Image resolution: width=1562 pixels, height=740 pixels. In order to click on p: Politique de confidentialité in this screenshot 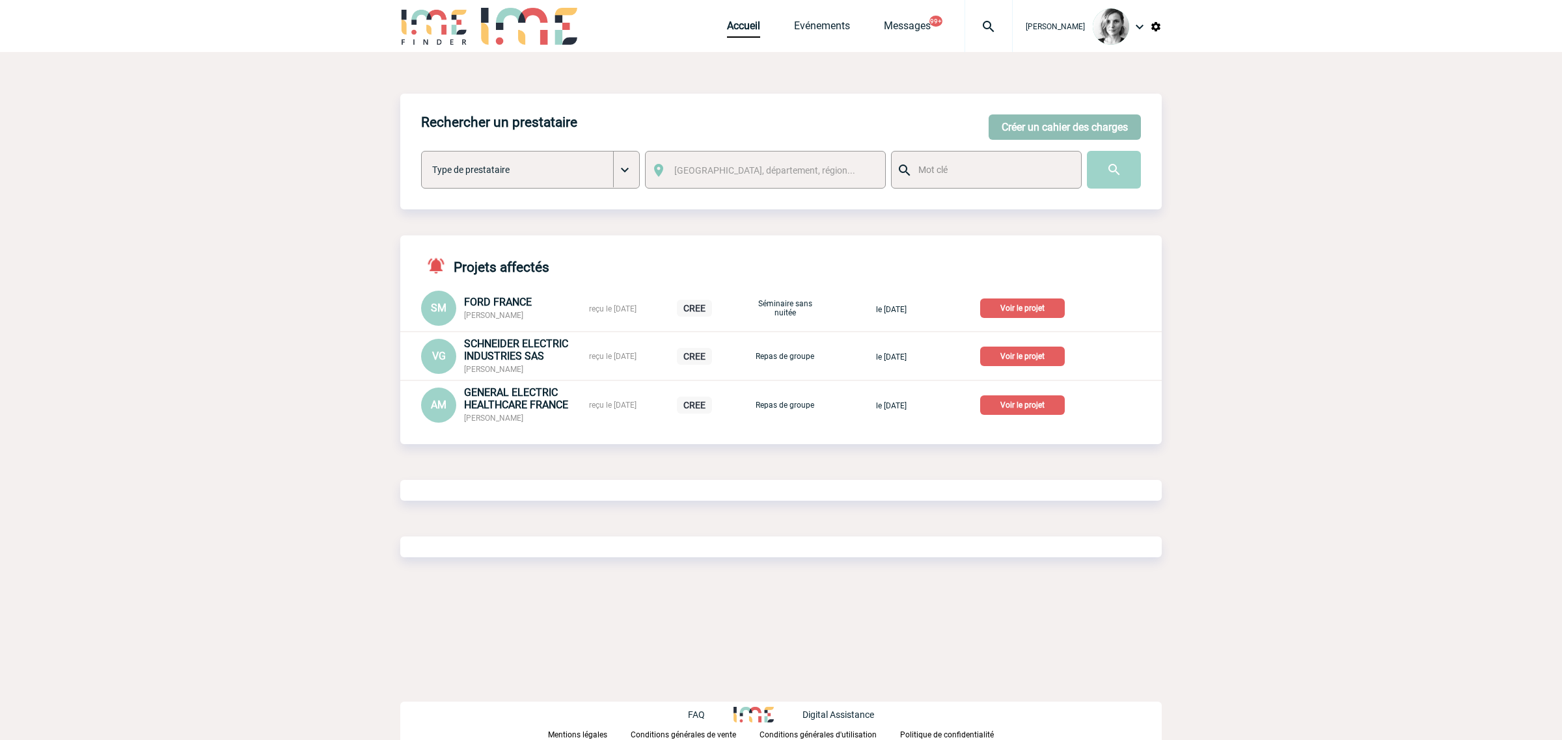, I will do `click(947, 735)`.